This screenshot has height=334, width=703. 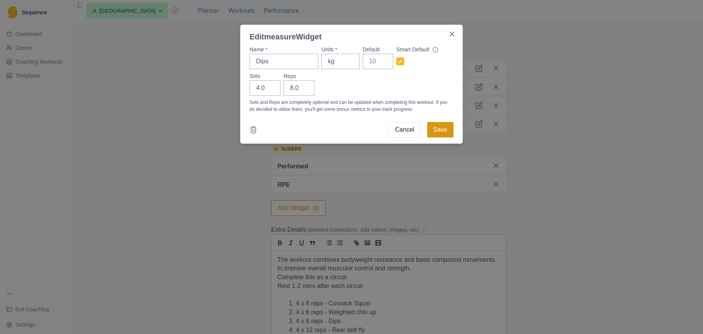 I want to click on label: Units, so click(x=338, y=49).